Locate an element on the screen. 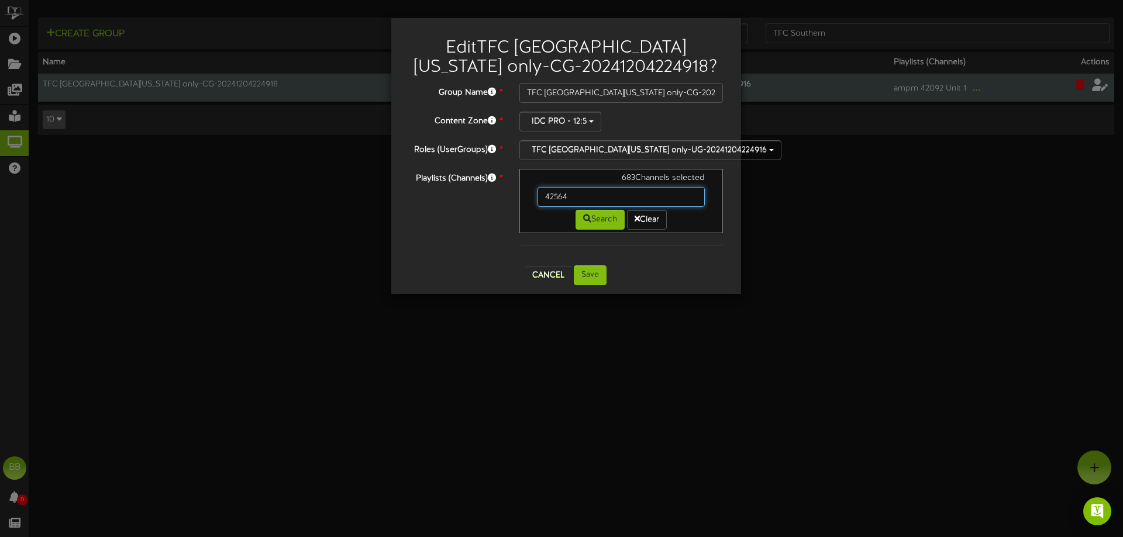 This screenshot has width=1123, height=537. div: 683 Channels selected is located at coordinates (621, 180).